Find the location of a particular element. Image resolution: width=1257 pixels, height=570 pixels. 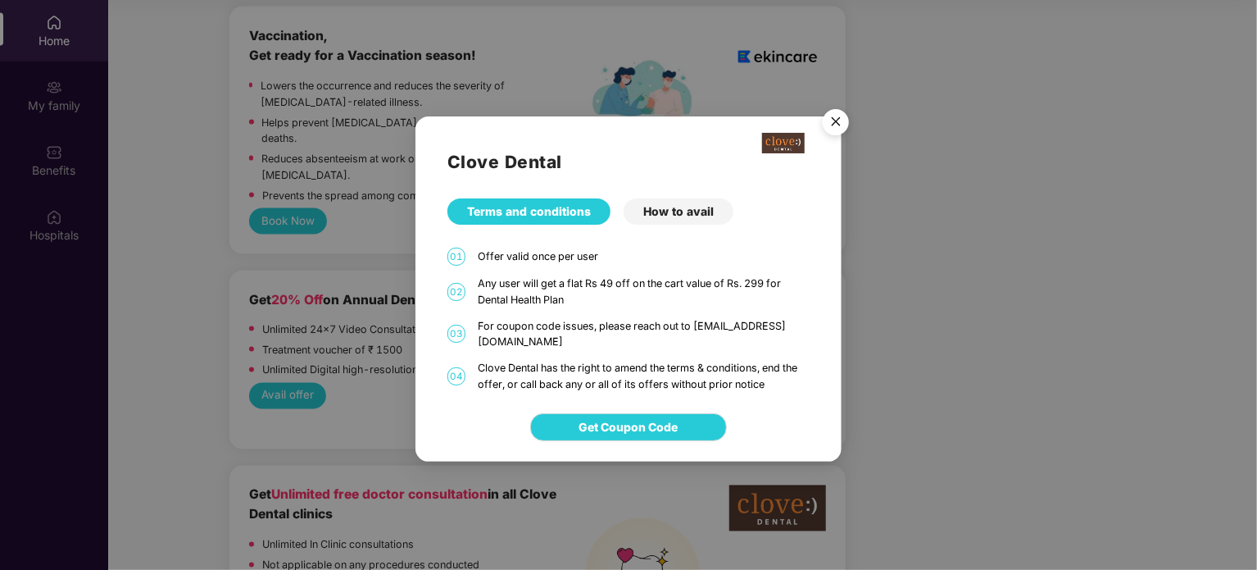

div: Terms and conditions is located at coordinates (529, 211).